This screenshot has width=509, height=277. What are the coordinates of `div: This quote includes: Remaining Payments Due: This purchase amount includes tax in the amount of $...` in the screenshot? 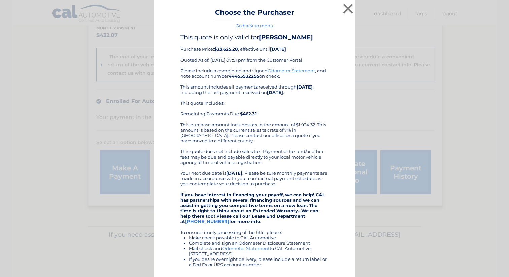 It's located at (255, 122).